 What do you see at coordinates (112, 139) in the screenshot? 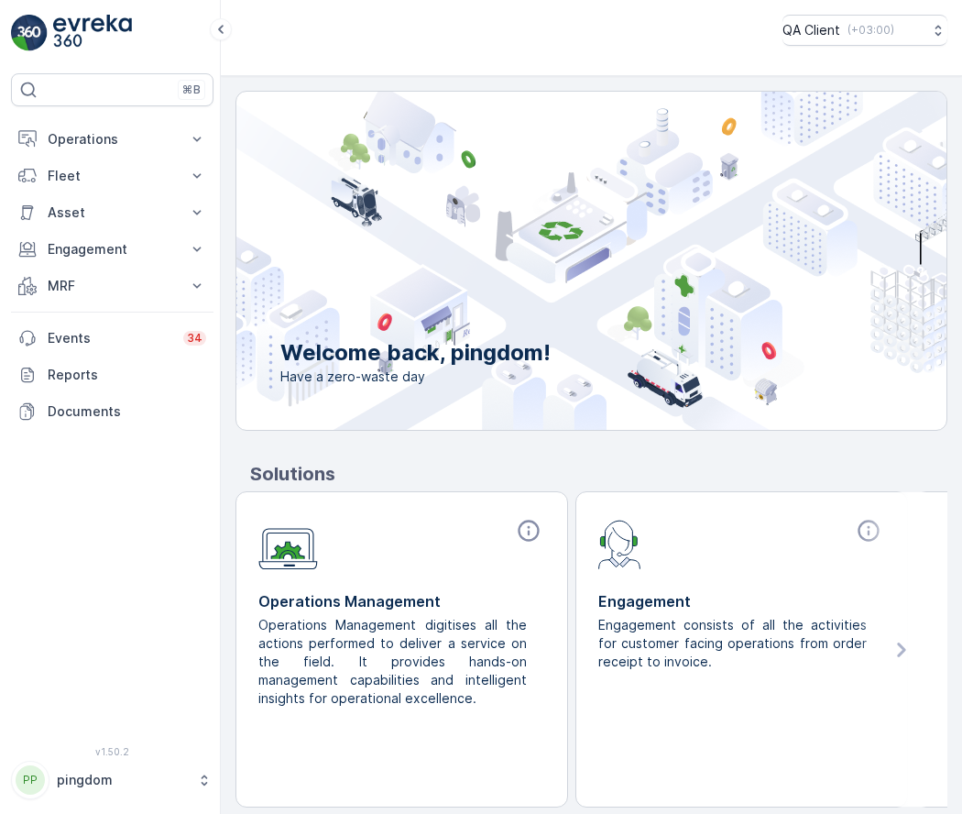
I see `button: Operations` at bounding box center [112, 139].